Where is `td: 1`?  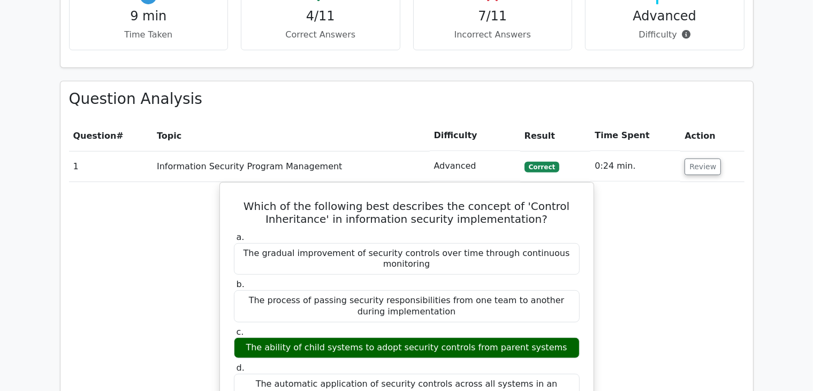
td: 1 is located at coordinates (111, 166).